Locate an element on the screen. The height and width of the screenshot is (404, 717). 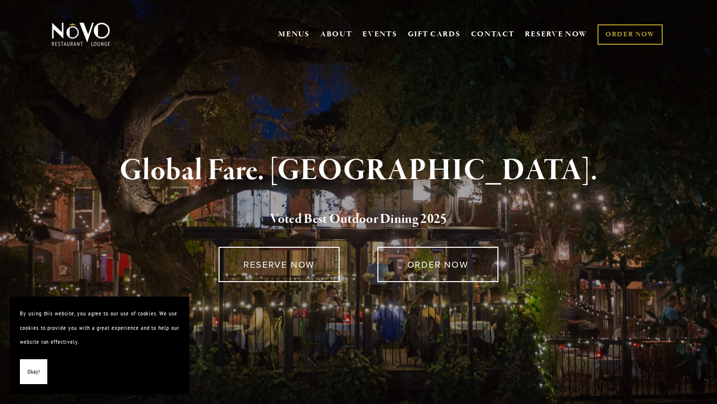
a: GIFT CARDS is located at coordinates (434, 34).